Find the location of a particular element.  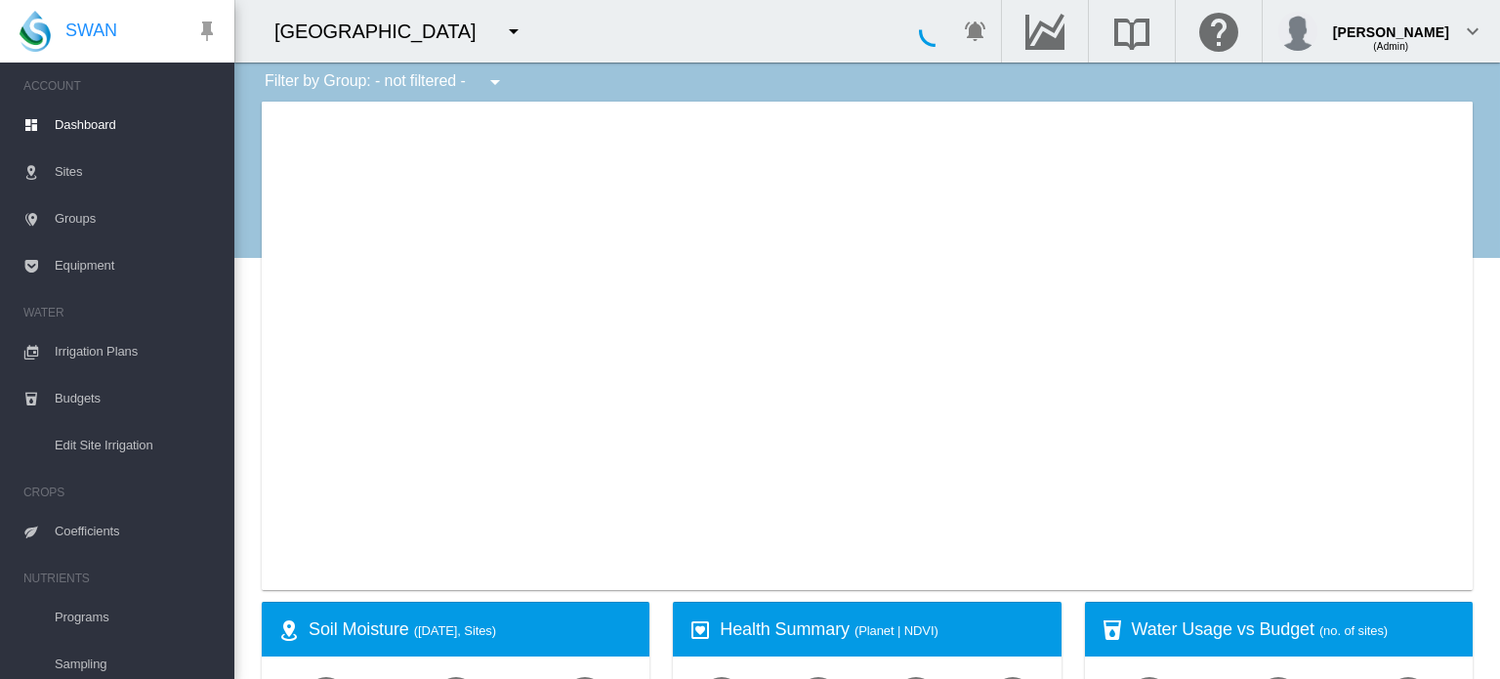

img: SWAN-Landscape-Logo-Colour-drop.png is located at coordinates (35, 31).